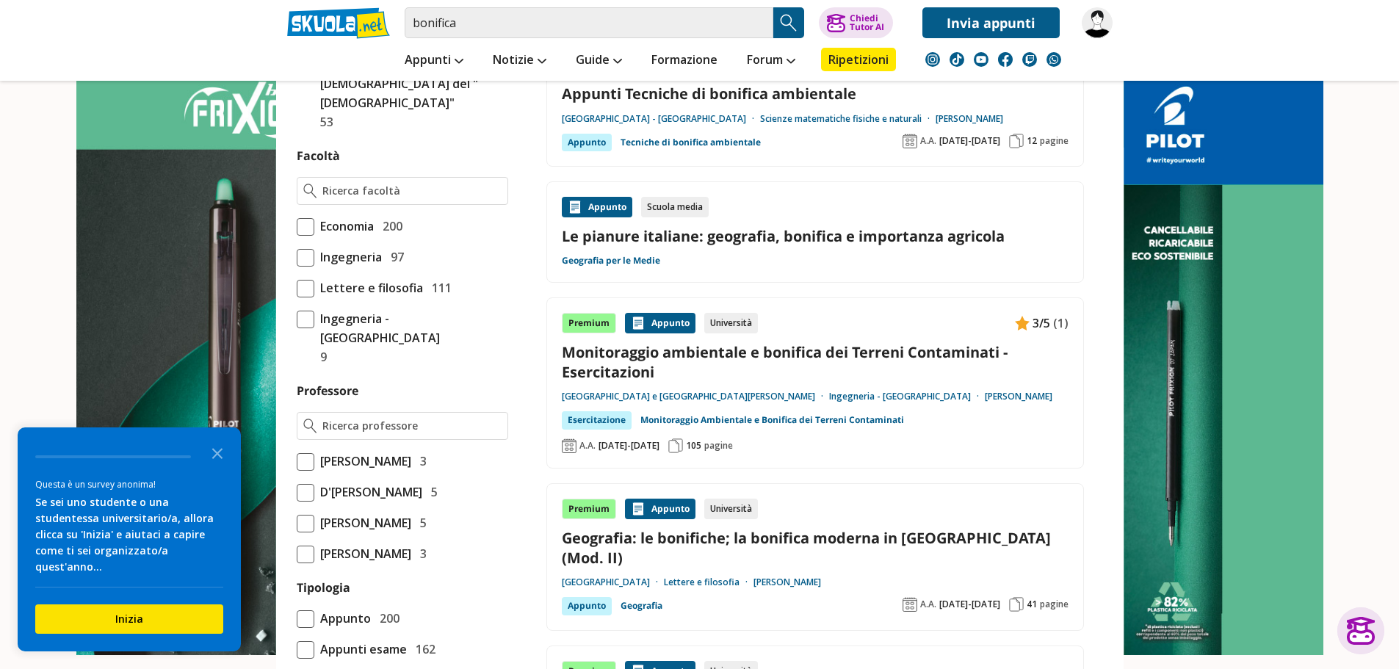 This screenshot has height=669, width=1399. What do you see at coordinates (991, 23) in the screenshot?
I see `a: Invia appunti` at bounding box center [991, 23].